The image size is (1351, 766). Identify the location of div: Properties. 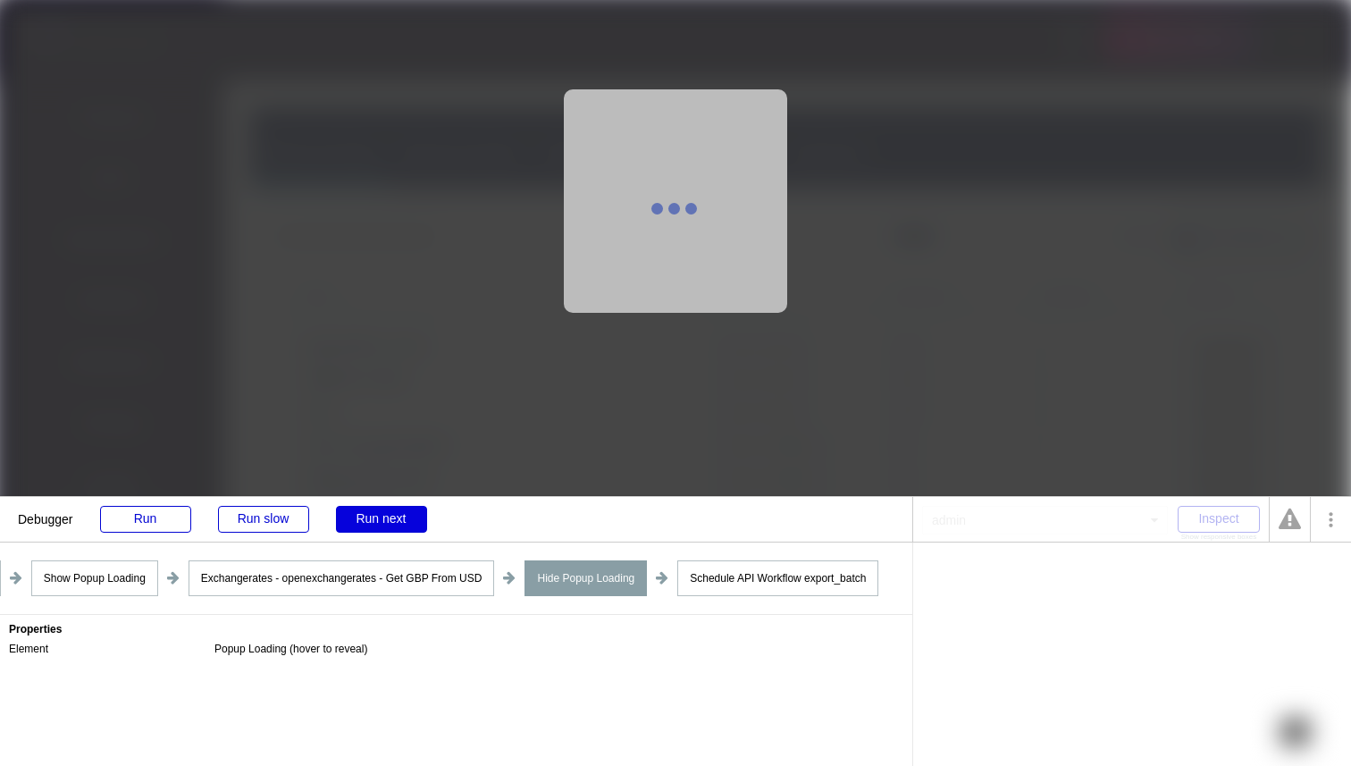
(456, 629).